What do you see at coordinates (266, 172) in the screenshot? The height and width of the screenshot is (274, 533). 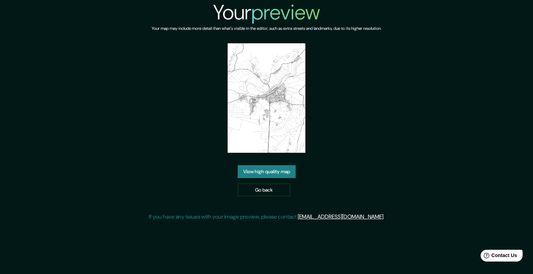 I see `a: View high quality map` at bounding box center [266, 172].